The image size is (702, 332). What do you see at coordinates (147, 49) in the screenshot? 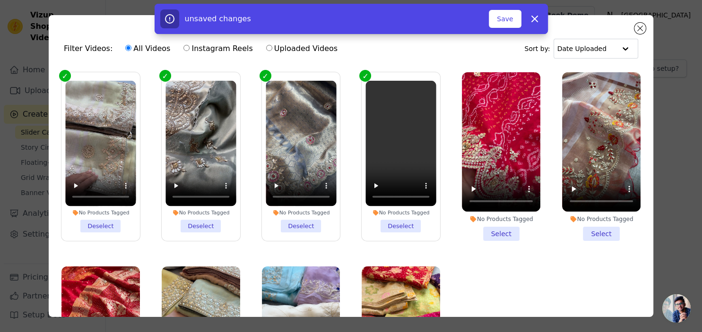
I see `label: All Videos` at bounding box center [147, 49].